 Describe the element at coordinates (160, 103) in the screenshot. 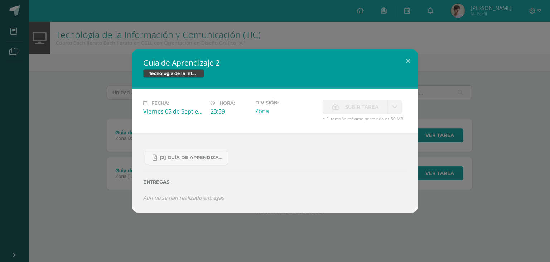

I see `span: Fecha:` at that location.